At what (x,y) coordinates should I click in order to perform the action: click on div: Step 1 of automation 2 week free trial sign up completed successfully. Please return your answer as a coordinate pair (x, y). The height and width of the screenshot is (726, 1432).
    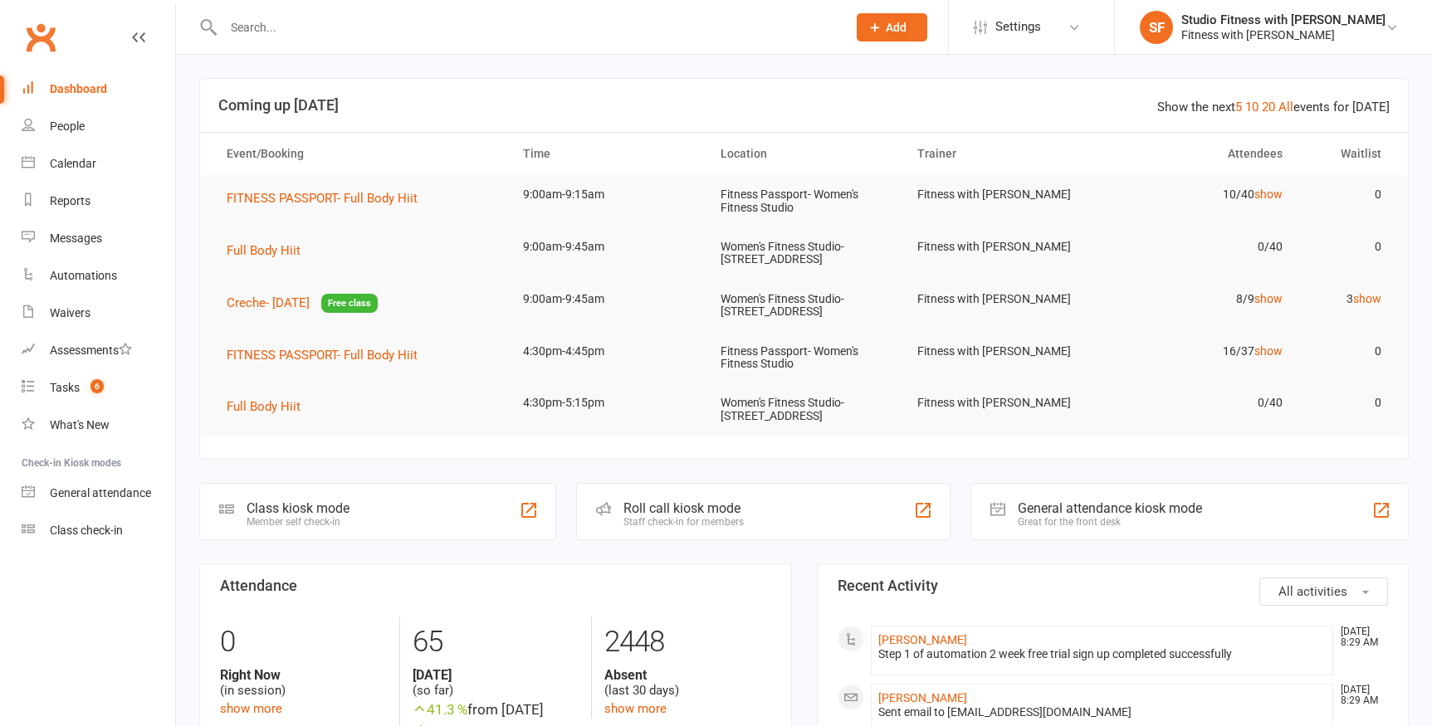
    Looking at the image, I should click on (1103, 654).